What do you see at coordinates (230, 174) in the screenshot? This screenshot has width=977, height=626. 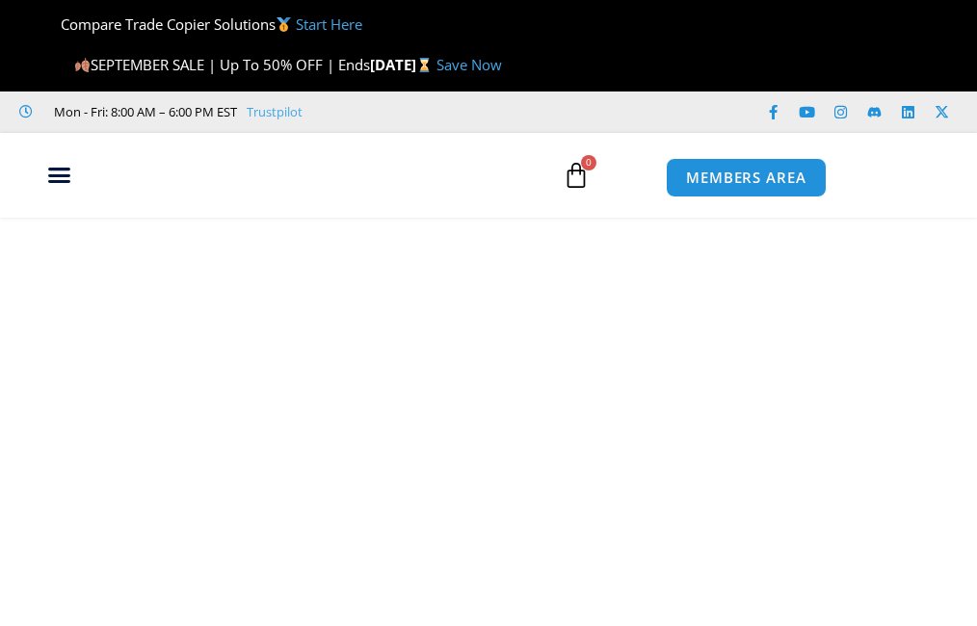 I see `img: LogoAI | Affordable Indicators – NinjaTrader` at bounding box center [230, 174].